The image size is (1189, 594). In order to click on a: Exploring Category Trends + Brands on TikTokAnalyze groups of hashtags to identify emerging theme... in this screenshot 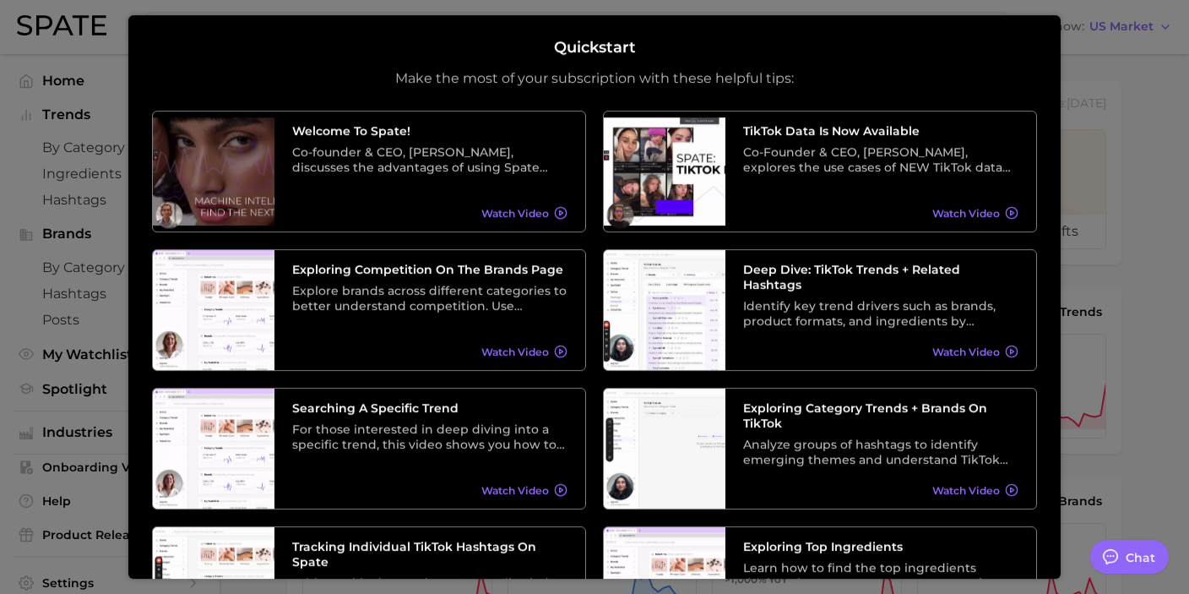, I will do `click(820, 448)`.